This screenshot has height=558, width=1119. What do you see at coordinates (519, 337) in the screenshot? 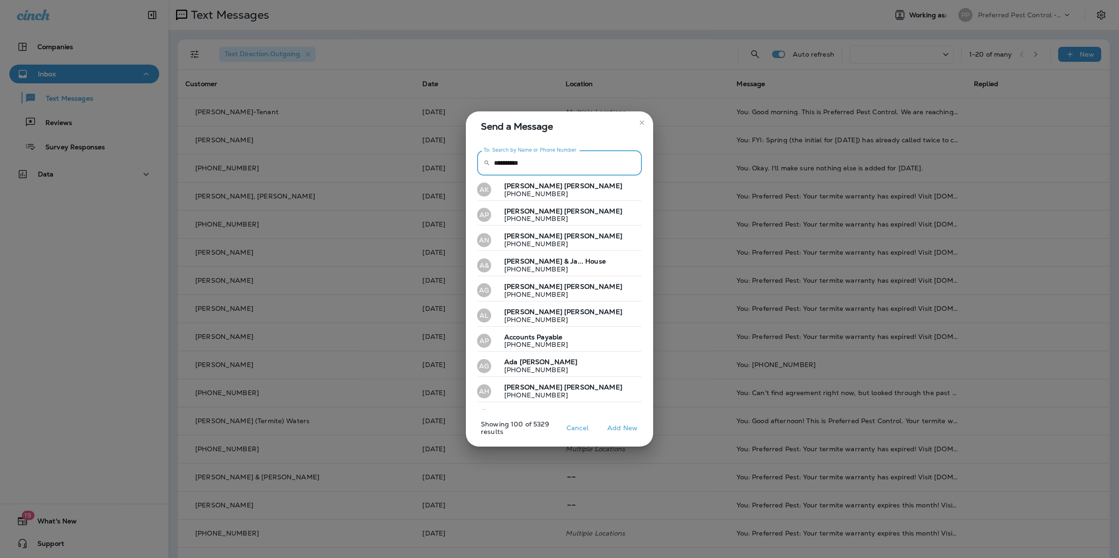
I see `span: Accounts` at bounding box center [519, 337].